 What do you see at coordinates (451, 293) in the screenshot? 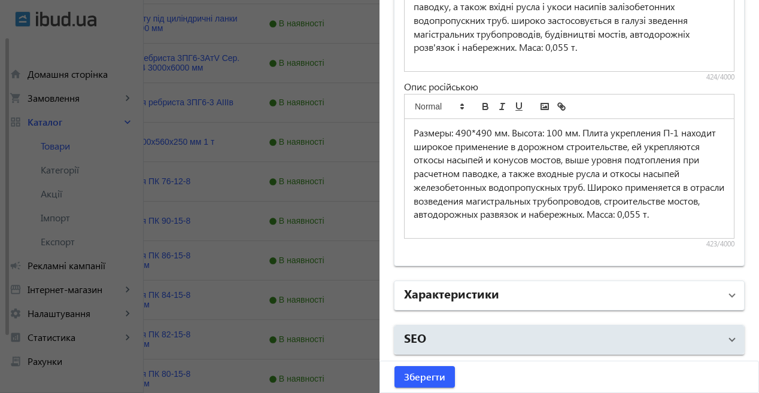
I see `h2: Характеристики` at bounding box center [451, 293].